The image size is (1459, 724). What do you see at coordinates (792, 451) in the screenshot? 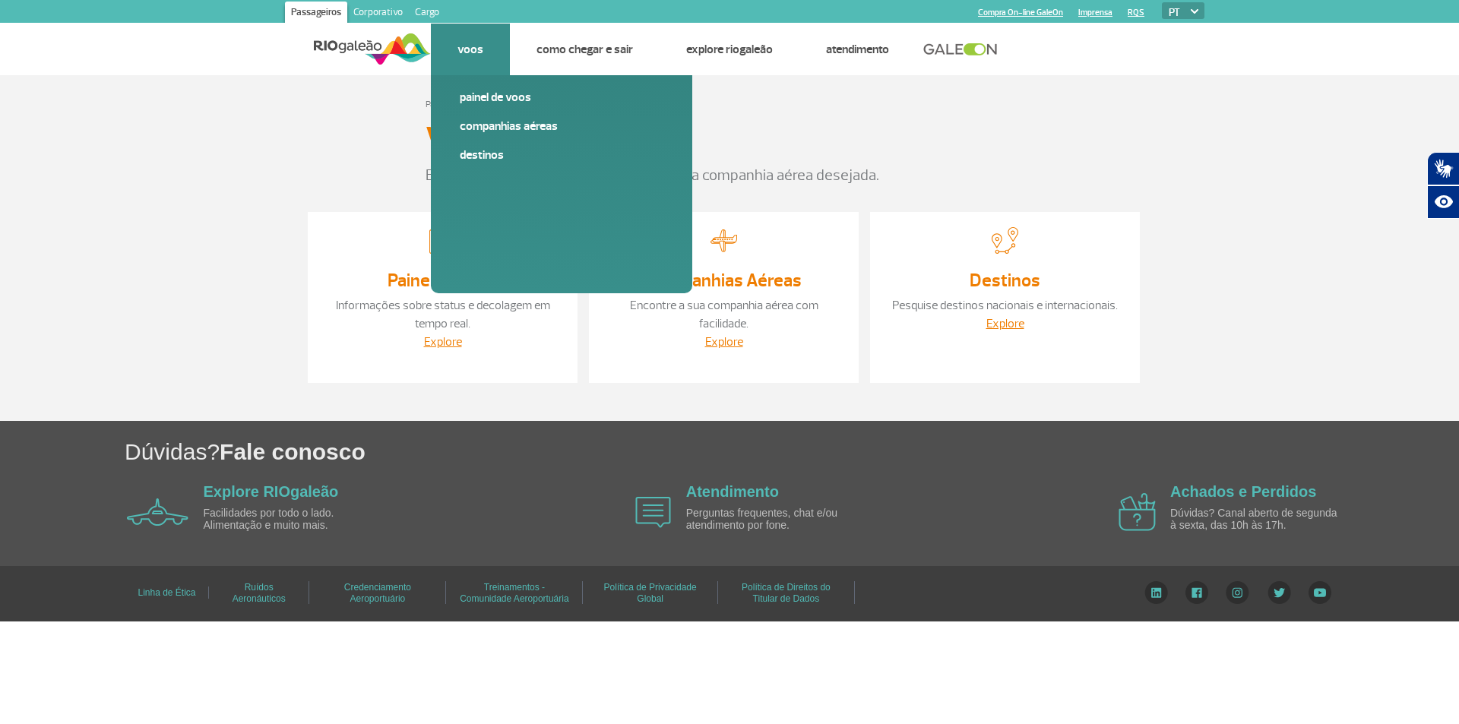
I see `h1: Dúvidas?` at bounding box center [792, 451].